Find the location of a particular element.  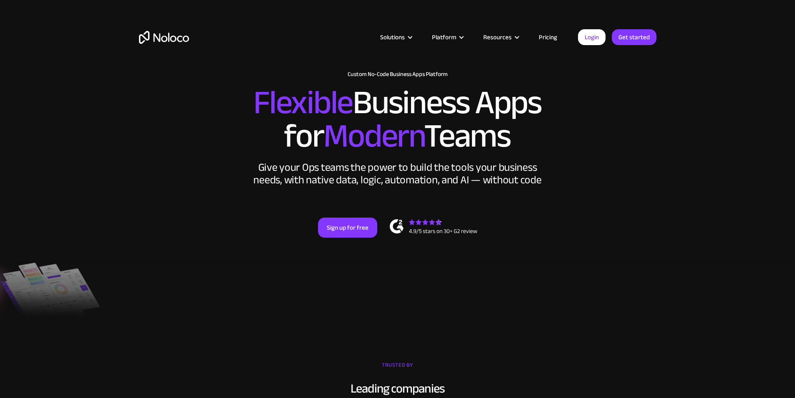

a: Pricing is located at coordinates (548, 37).